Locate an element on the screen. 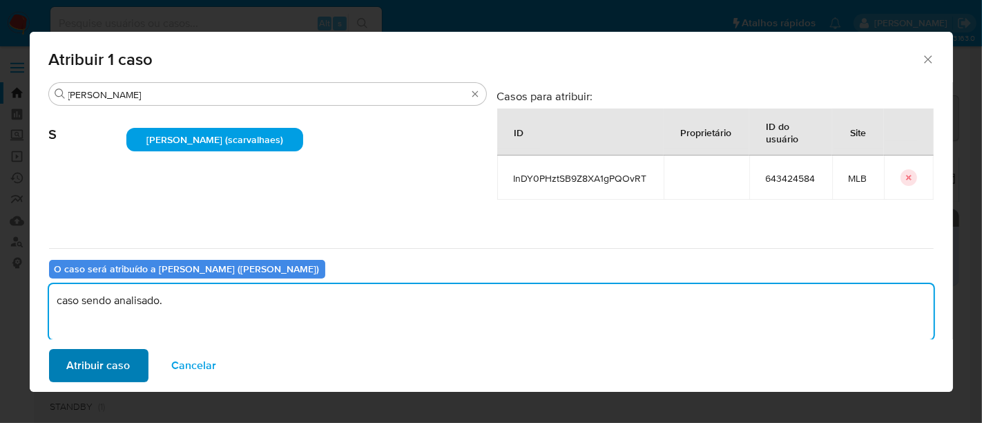 This screenshot has height=423, width=982. button: Atribuir caso is located at coordinates (99, 365).